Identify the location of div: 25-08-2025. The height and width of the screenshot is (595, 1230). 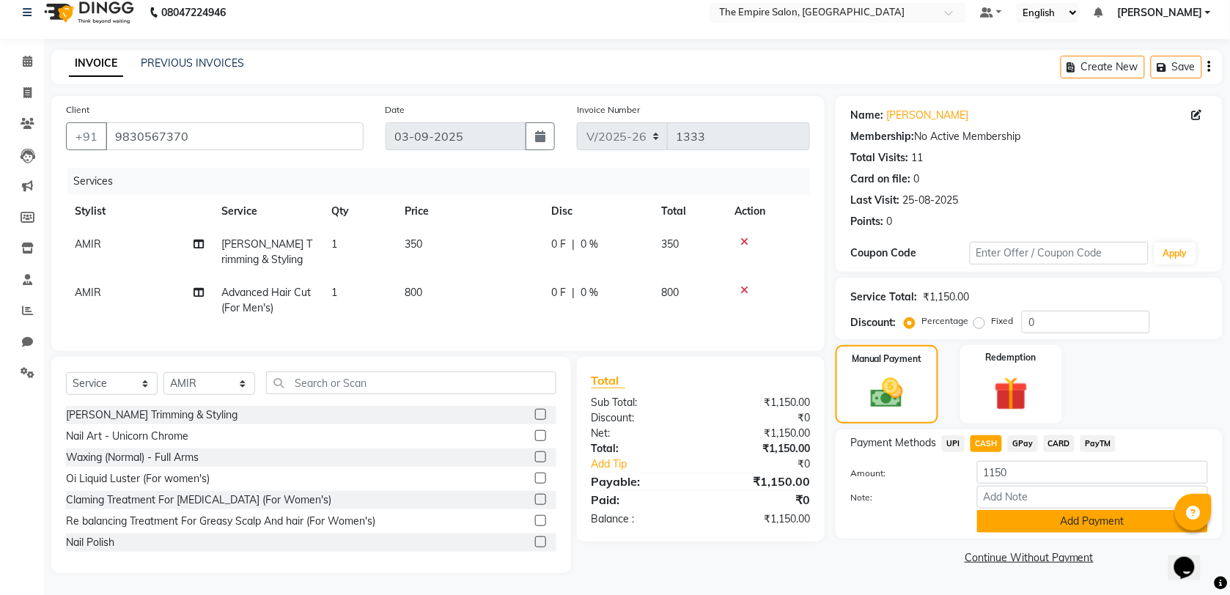
(930, 200).